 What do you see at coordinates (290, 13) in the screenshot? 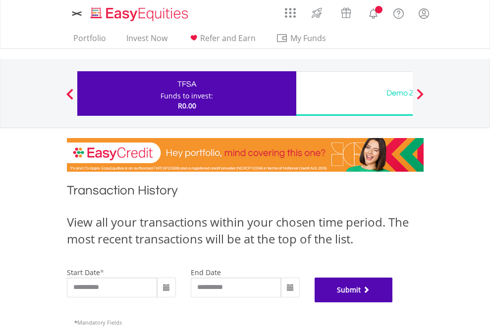
I see `img: grid-menu-icon.svg` at bounding box center [290, 13].